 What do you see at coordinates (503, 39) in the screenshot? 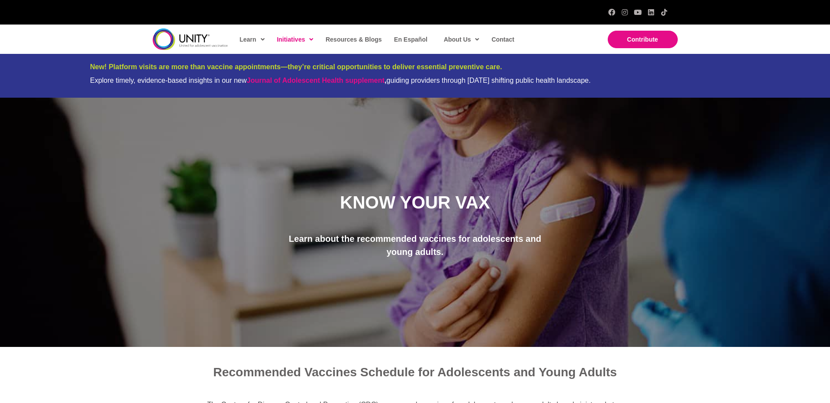
I see `a: Contact` at bounding box center [503, 39].